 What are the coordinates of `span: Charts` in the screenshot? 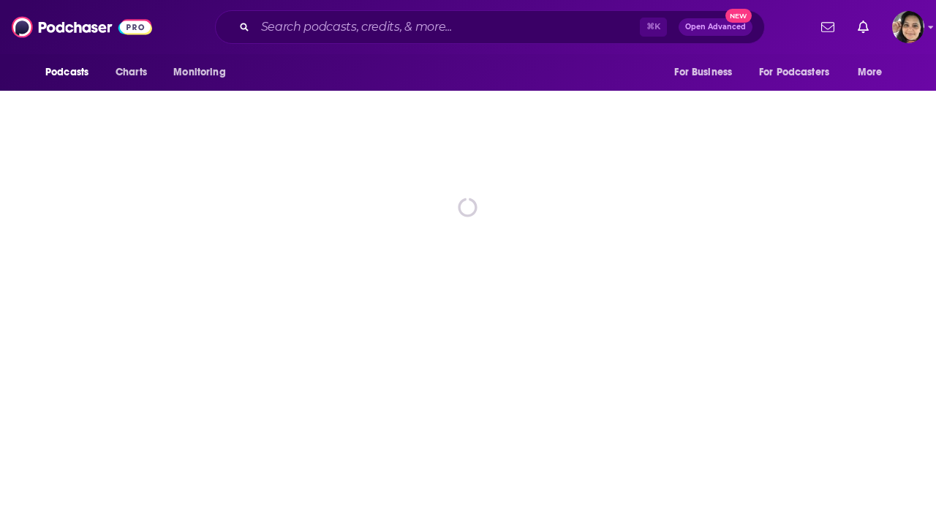 It's located at (131, 72).